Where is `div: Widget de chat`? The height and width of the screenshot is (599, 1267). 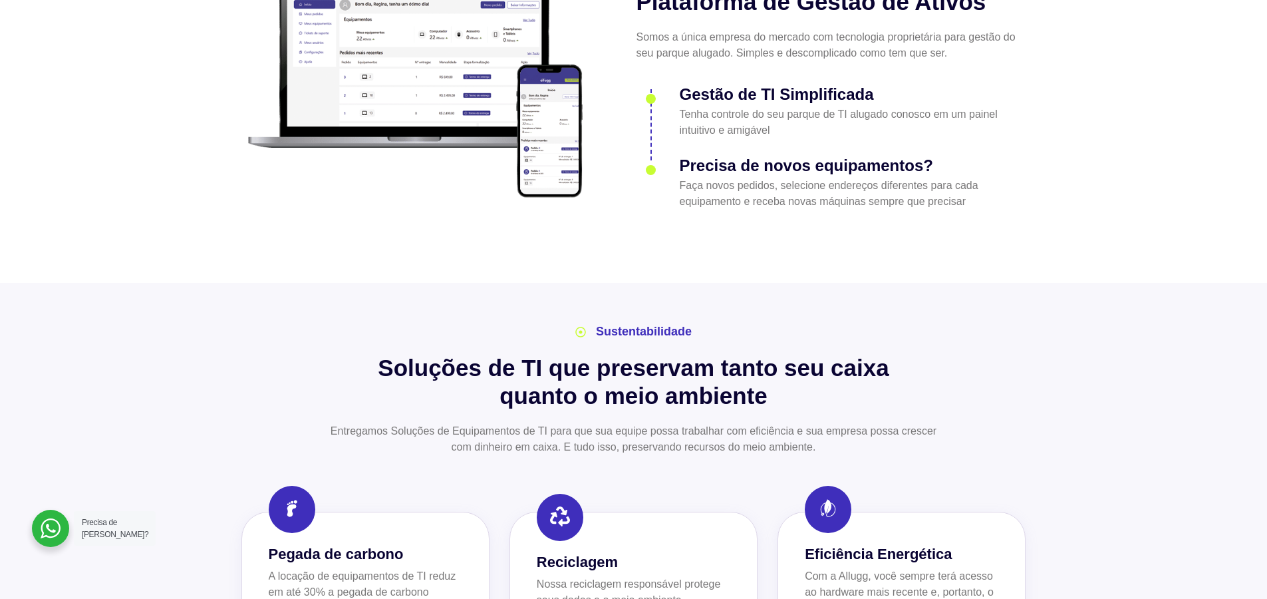
div: Widget de chat is located at coordinates (1234, 567).